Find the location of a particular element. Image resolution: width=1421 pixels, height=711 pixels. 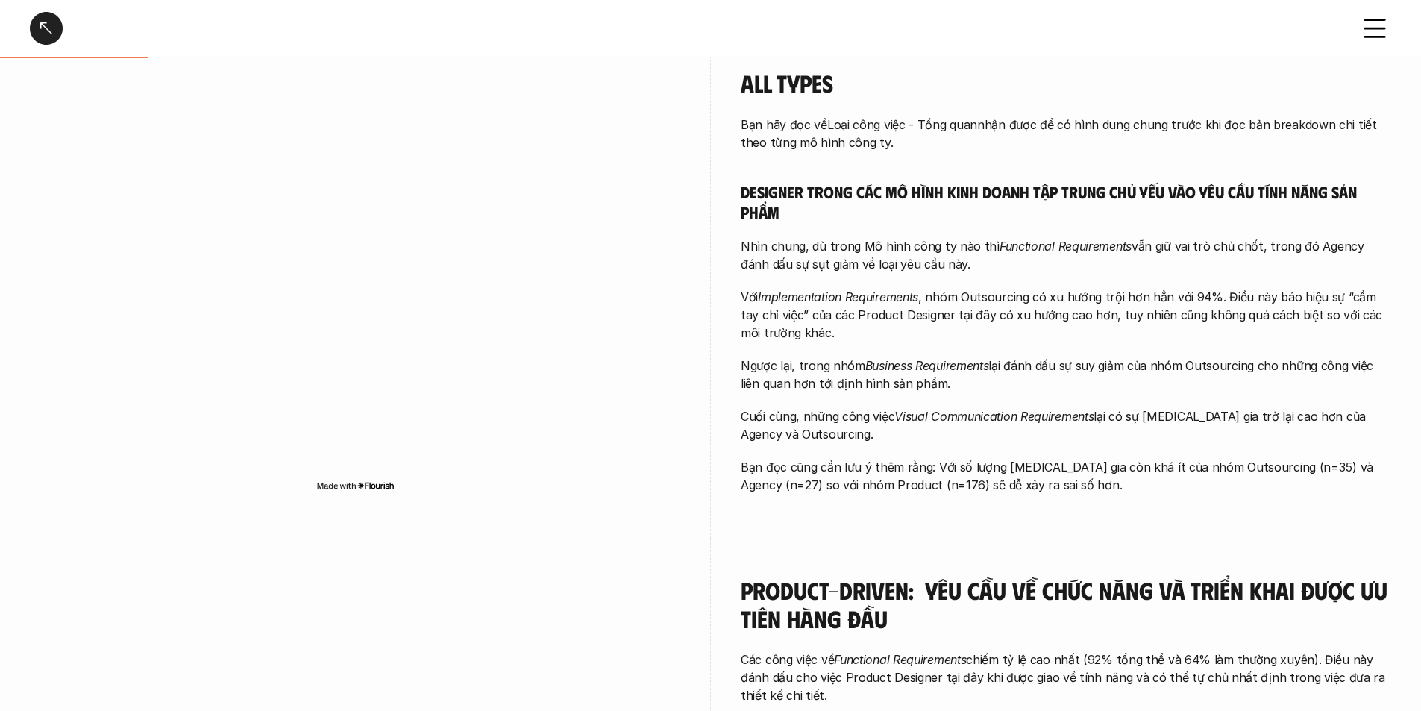

h4: Product-driven: Yêu cầu về chức năng và triển khai được ưu tiên hàng đầu is located at coordinates (1066, 604).